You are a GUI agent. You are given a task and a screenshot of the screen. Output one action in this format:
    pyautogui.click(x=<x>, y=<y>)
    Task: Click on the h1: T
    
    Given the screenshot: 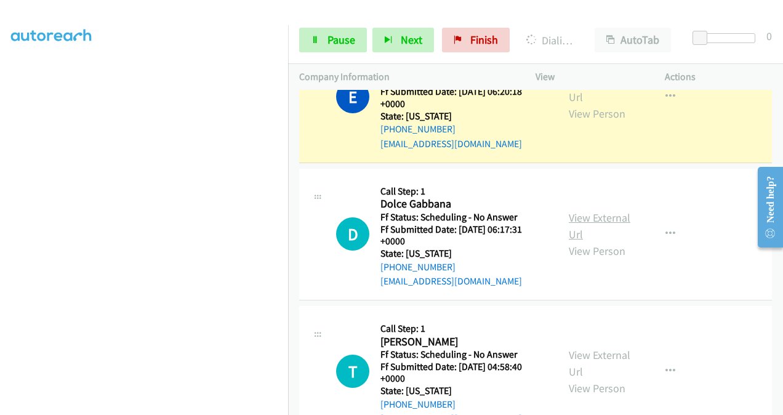 What is the action you would take?
    pyautogui.click(x=353, y=371)
    